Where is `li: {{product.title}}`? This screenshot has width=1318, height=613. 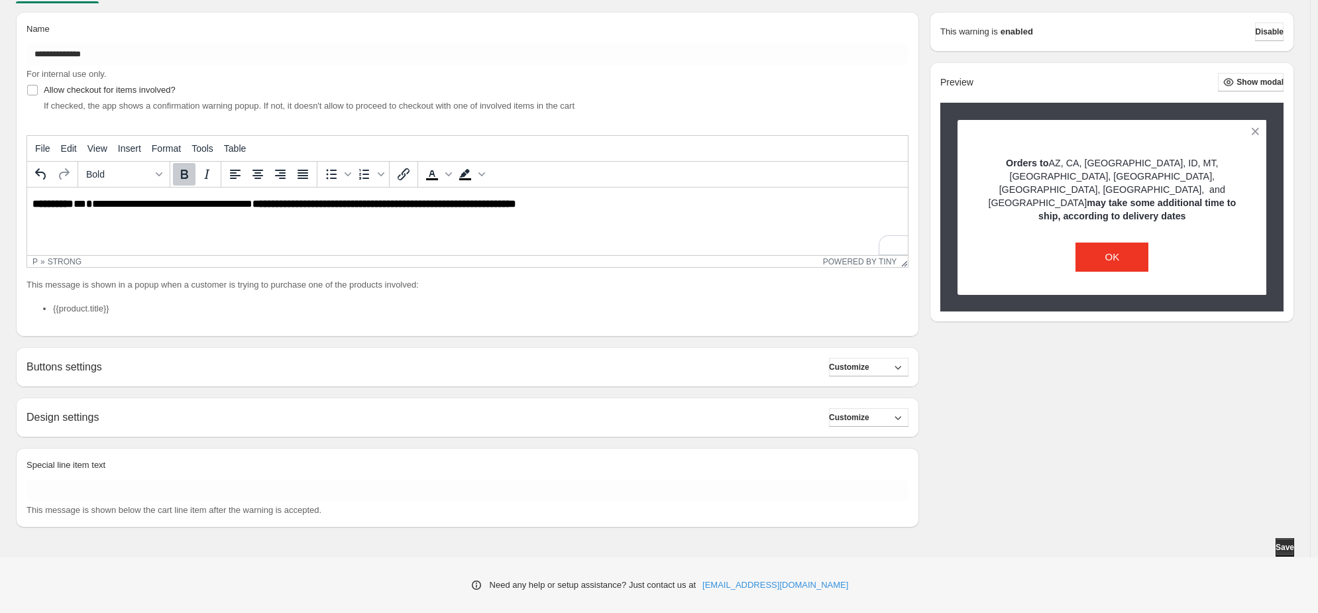
li: {{product.title}} is located at coordinates (481, 309).